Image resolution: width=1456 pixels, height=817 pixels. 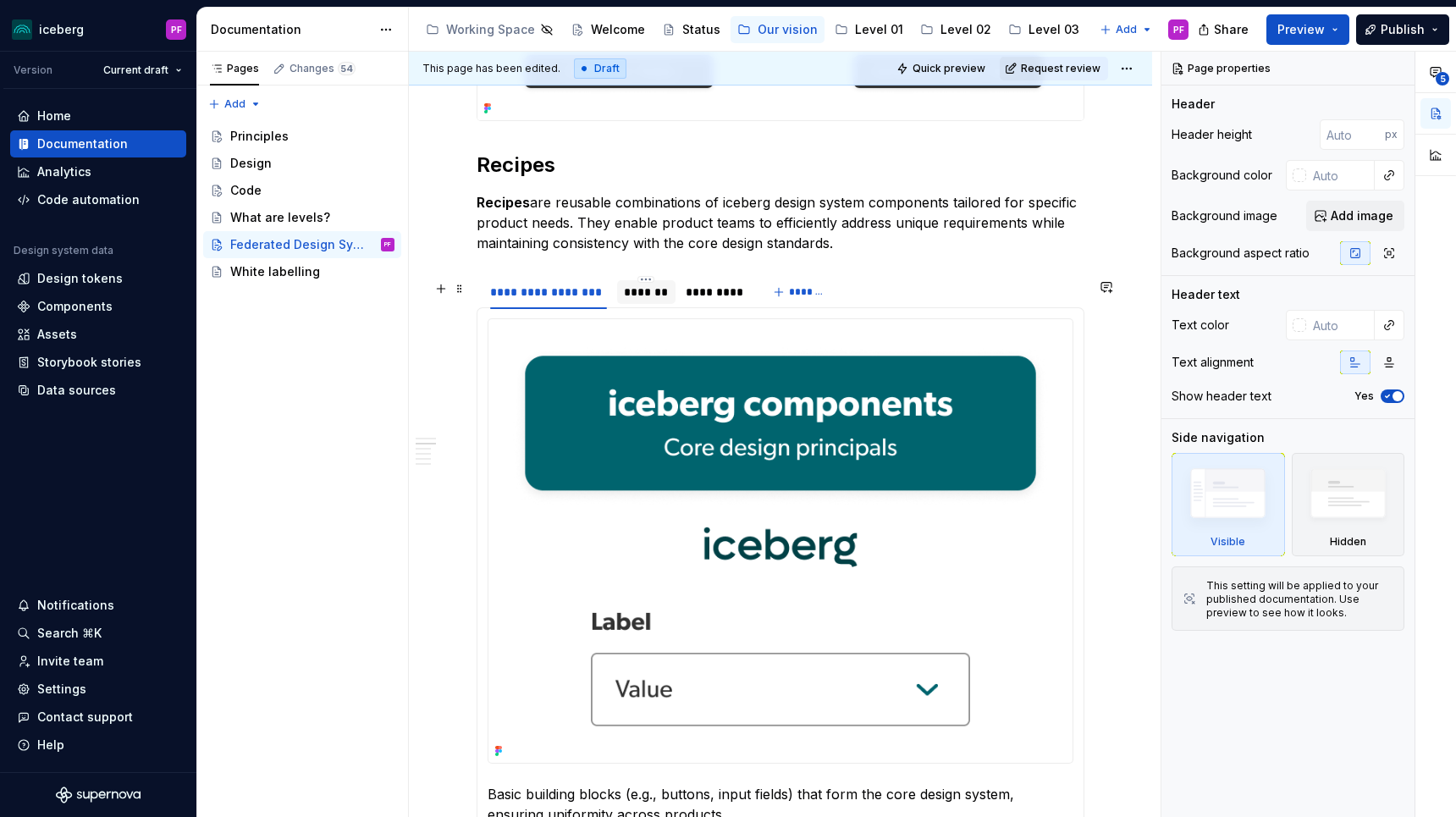 I want to click on a: Level 02, so click(x=956, y=30).